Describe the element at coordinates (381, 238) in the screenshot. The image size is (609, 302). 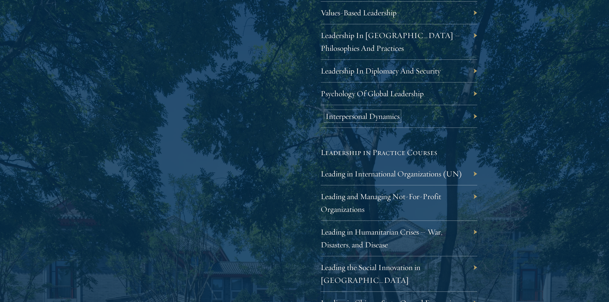
I see `a: Leading in Humanitarian Crises – War, Disasters, and Disease` at that location.